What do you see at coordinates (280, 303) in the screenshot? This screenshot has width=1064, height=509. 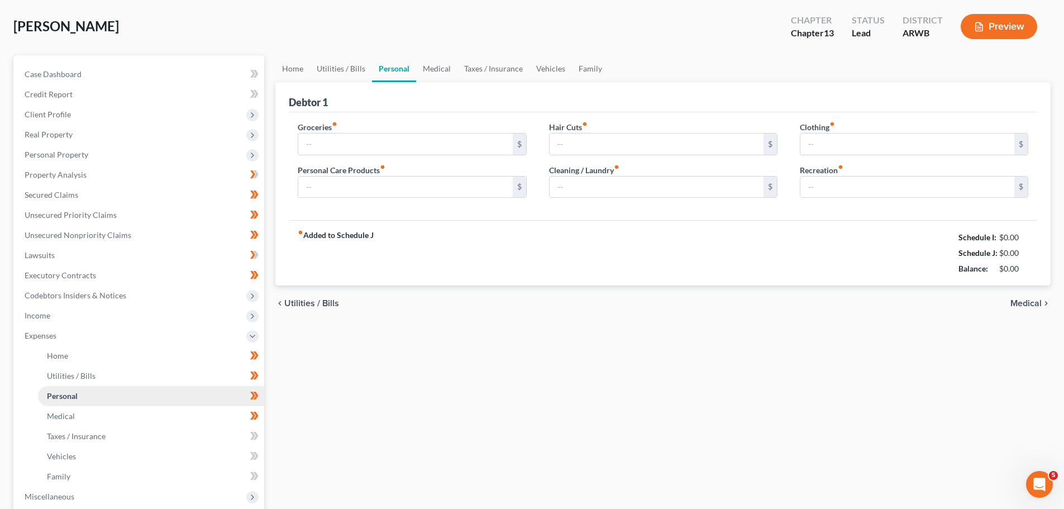 I see `i: chevron_left` at bounding box center [280, 303].